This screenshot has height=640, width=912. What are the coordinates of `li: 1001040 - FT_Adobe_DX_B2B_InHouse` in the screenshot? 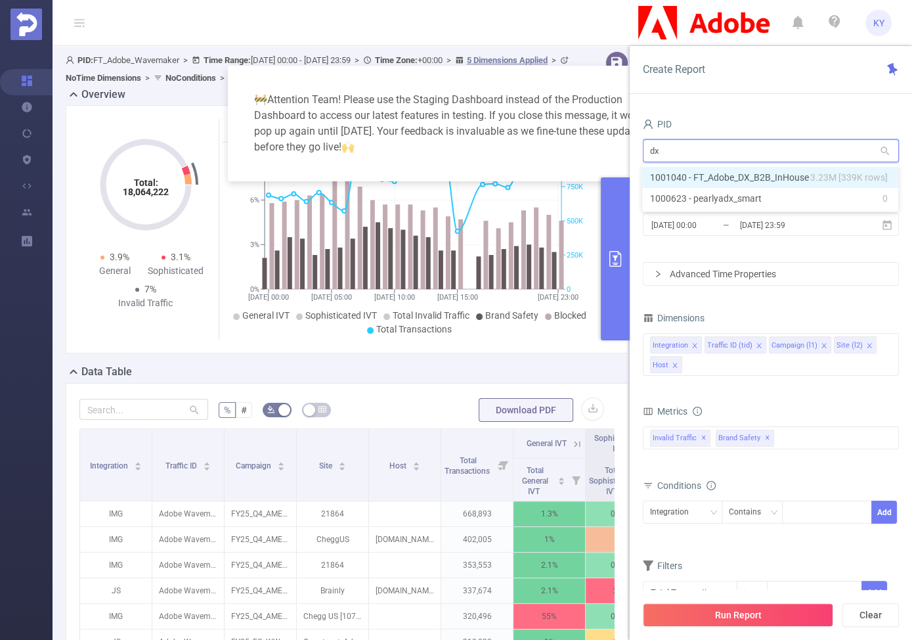 It's located at (771, 177).